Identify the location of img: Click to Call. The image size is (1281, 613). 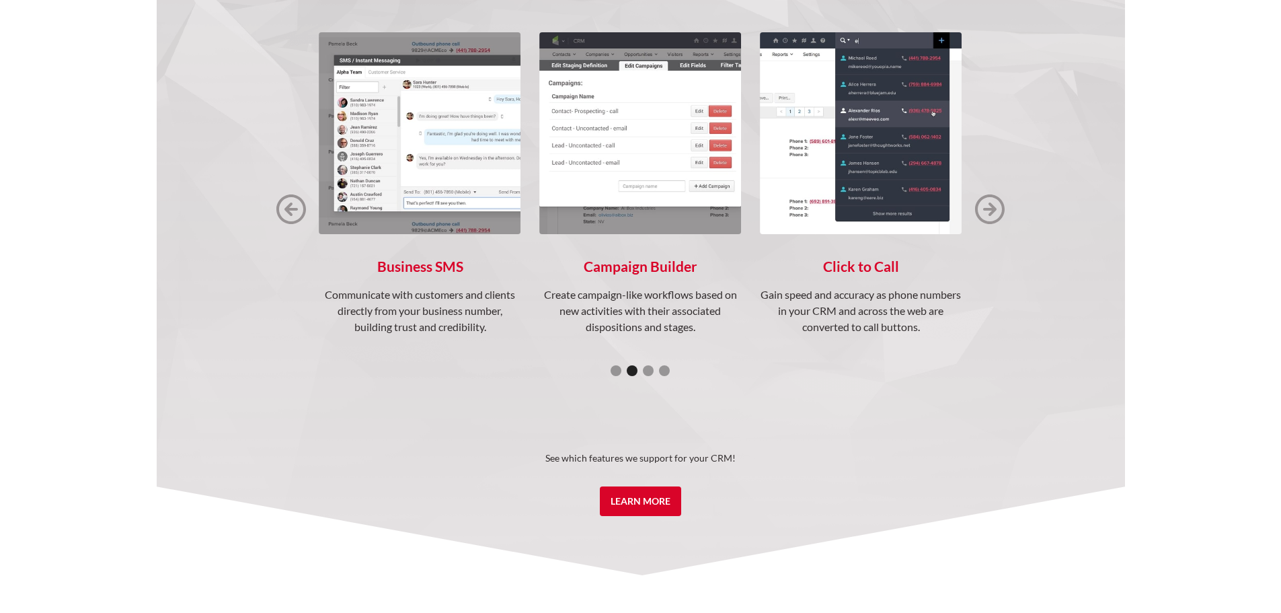
(861, 133).